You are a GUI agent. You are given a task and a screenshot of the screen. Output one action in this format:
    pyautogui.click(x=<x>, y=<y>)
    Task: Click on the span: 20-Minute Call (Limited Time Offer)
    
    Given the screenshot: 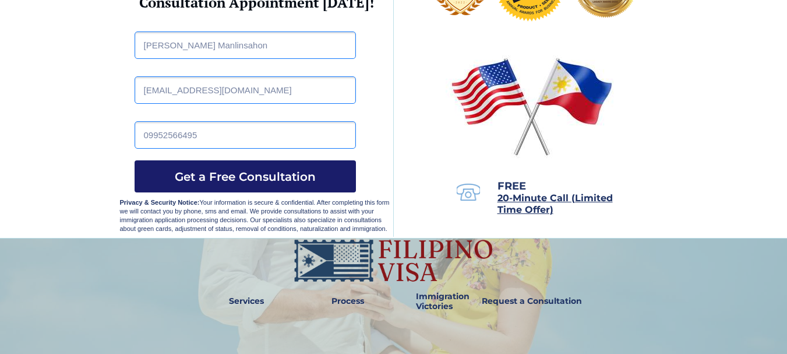 What is the action you would take?
    pyautogui.click(x=555, y=203)
    